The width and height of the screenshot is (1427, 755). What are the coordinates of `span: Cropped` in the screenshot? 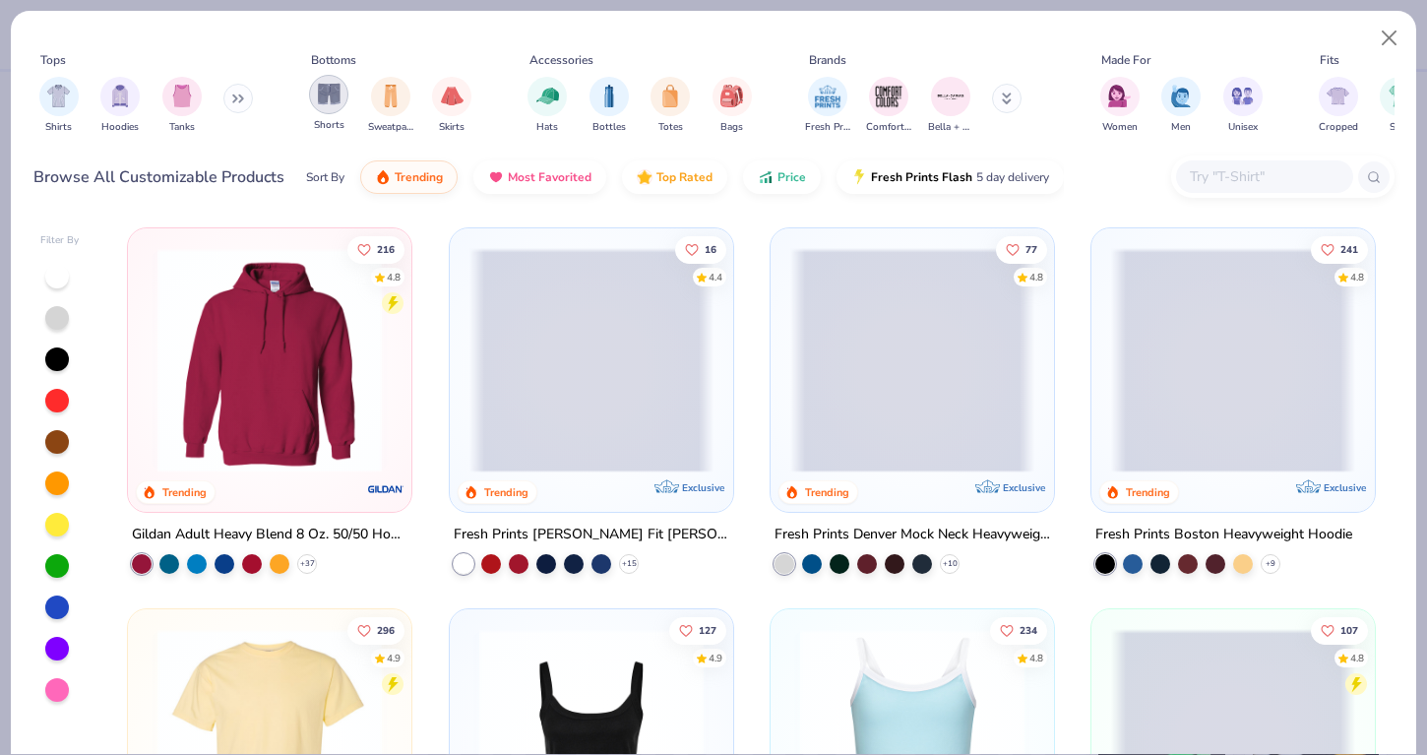 It's located at (1338, 127).